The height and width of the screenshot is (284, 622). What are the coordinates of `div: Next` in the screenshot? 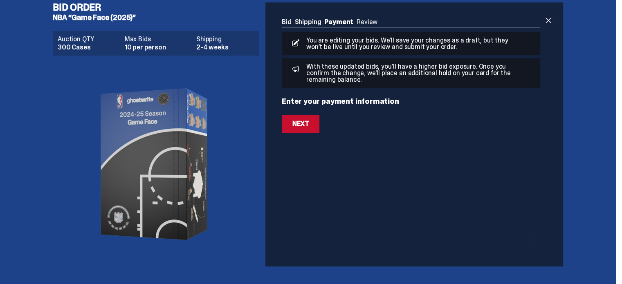 It's located at (300, 124).